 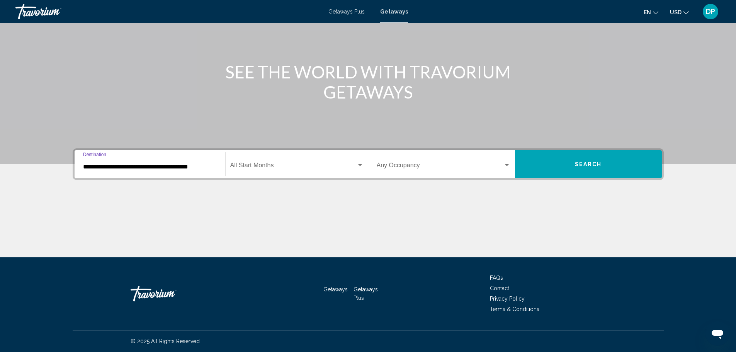 What do you see at coordinates (496, 278) in the screenshot?
I see `a: FAQs` at bounding box center [496, 278].